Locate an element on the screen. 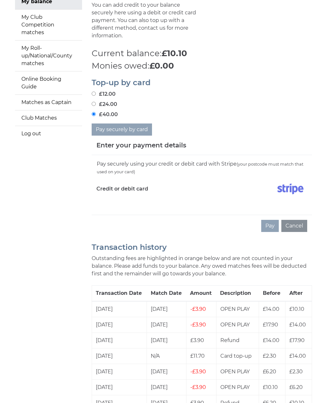  input: £40.00 is located at coordinates (94, 114).